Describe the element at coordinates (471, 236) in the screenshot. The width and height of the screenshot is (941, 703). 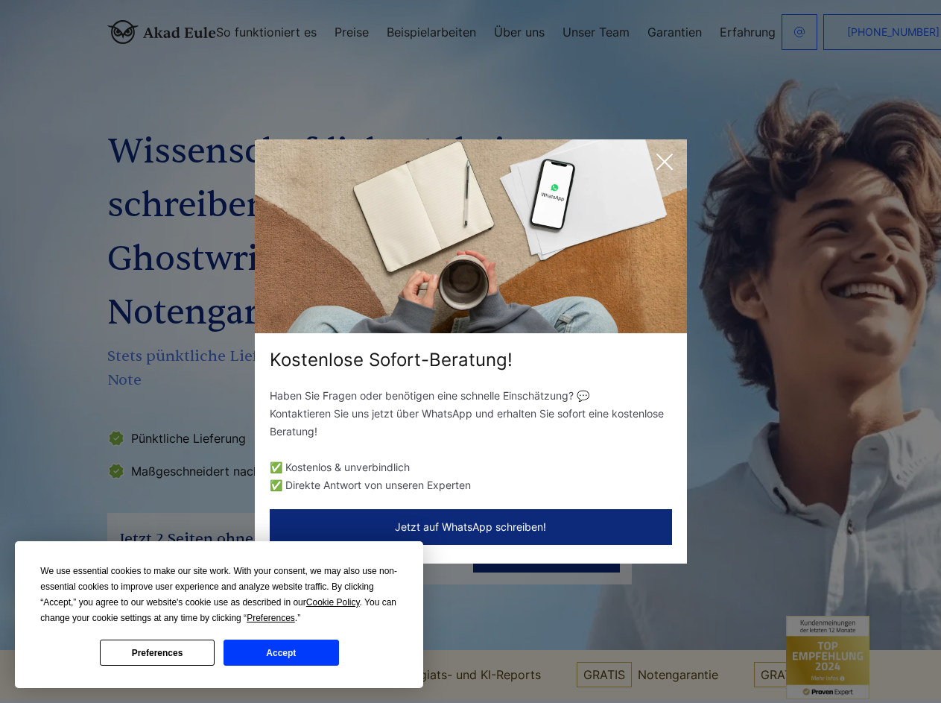
I see `img: exit` at that location.